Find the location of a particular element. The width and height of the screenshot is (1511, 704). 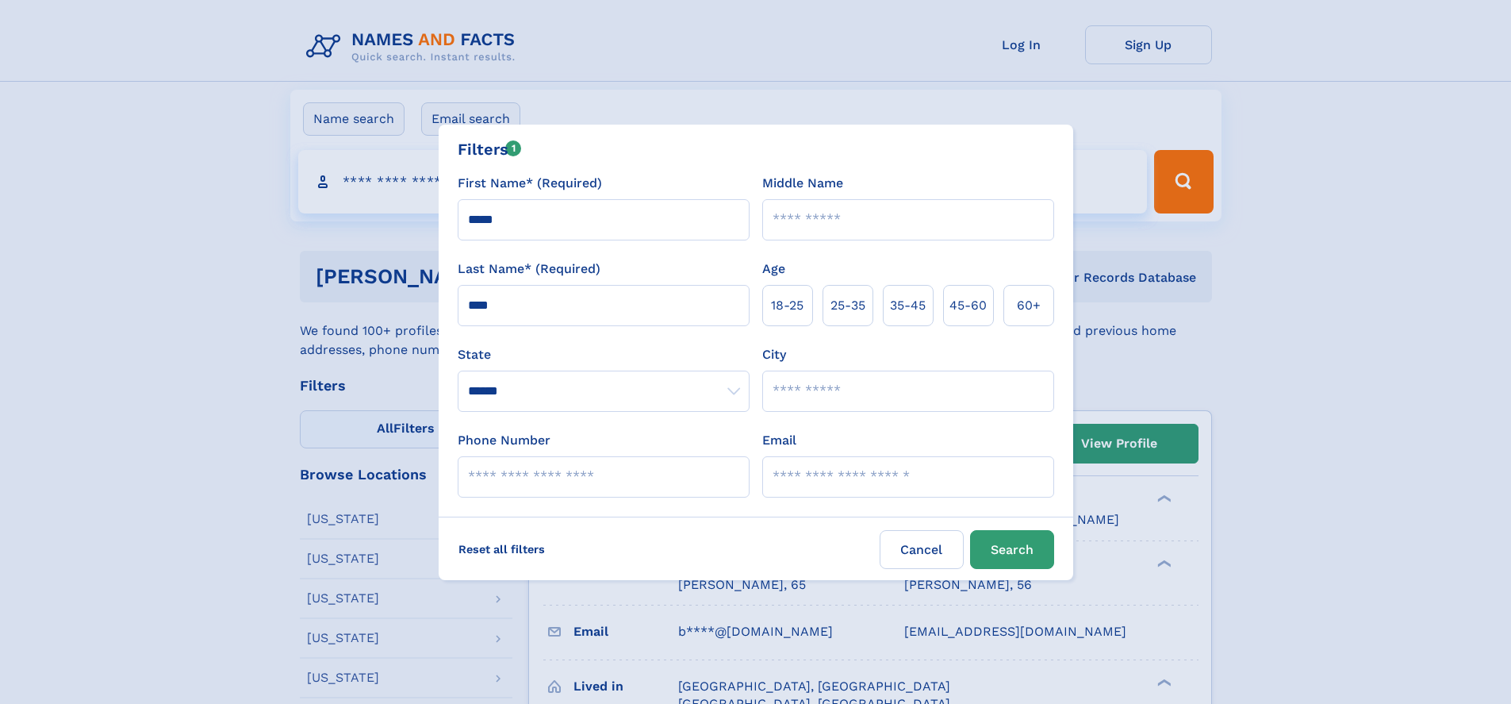

span: 18‑25 is located at coordinates (787, 305).